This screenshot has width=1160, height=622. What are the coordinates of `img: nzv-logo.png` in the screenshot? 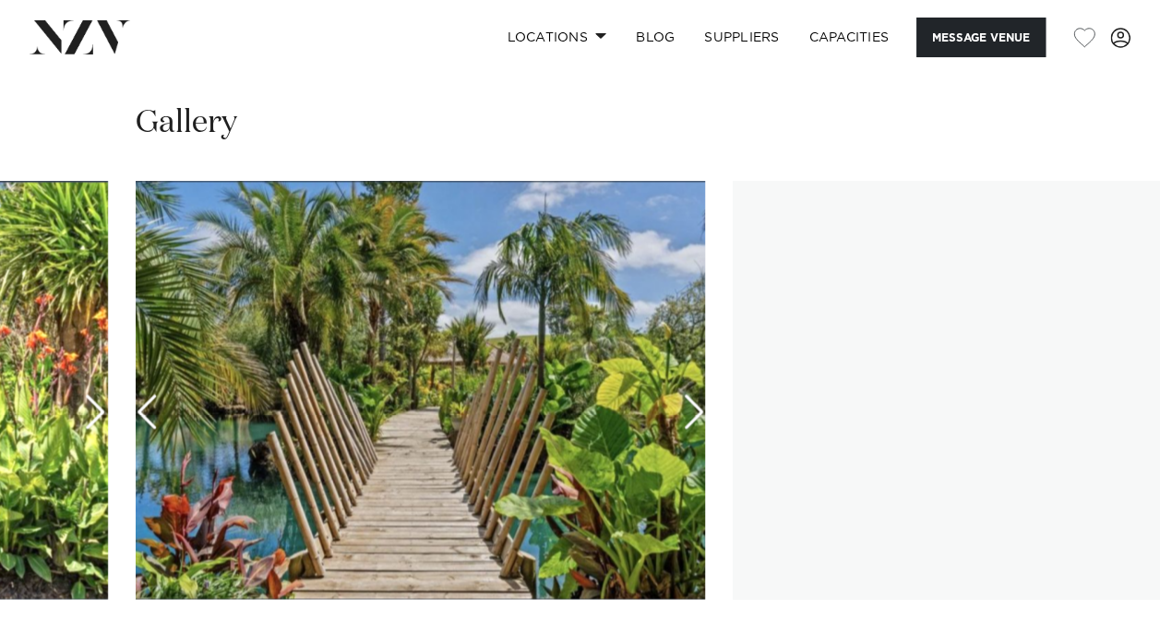 It's located at (79, 37).